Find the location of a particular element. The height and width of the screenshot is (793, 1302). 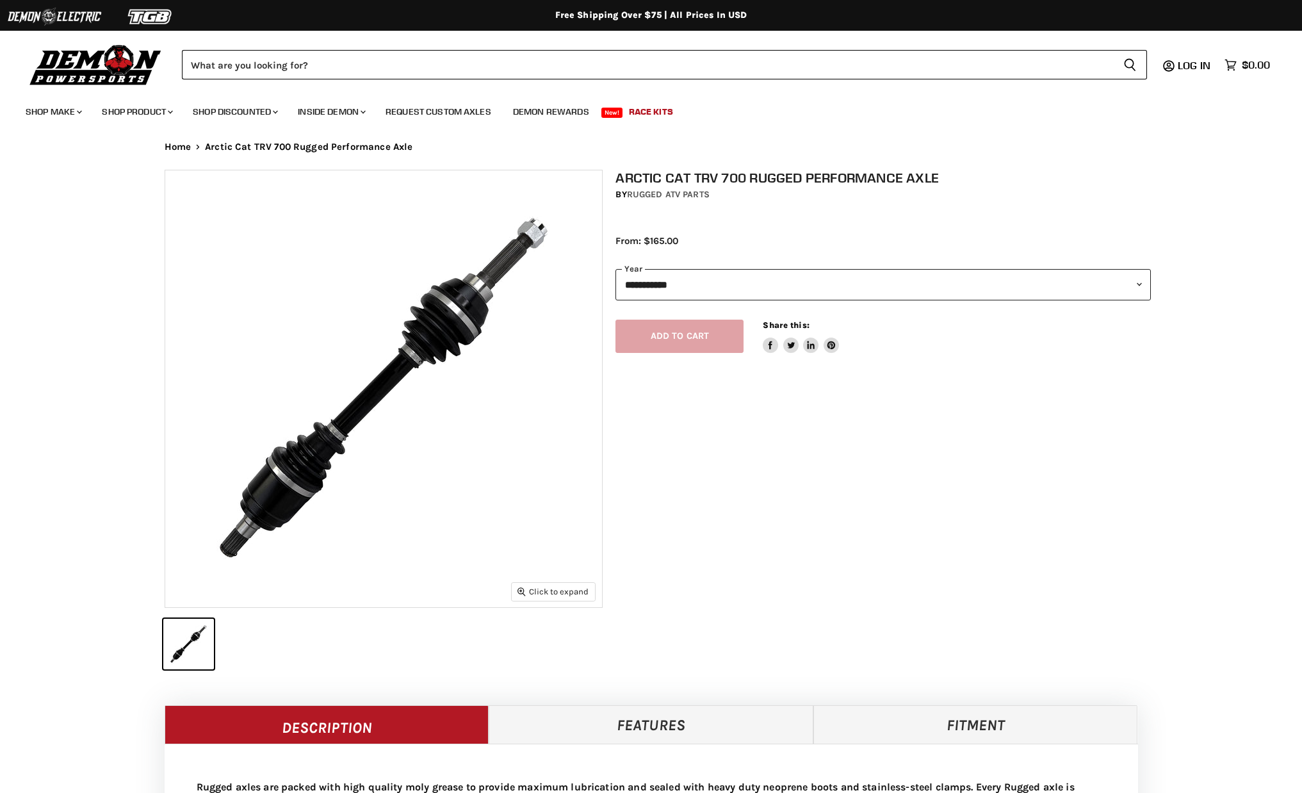

a: Rugged ATV Parts is located at coordinates (668, 194).